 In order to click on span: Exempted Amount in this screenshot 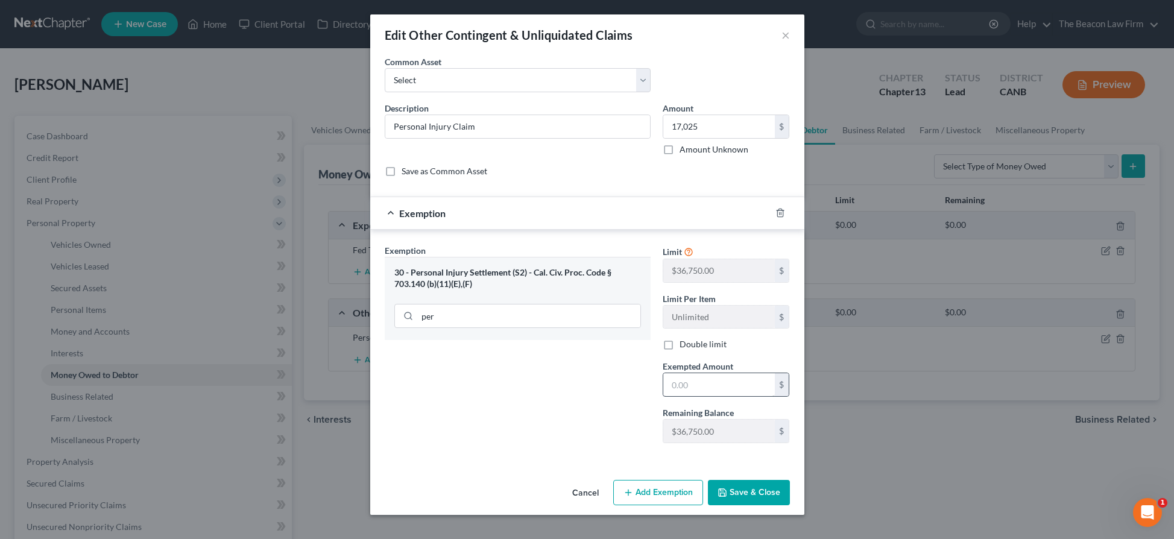, I will do `click(698, 366)`.